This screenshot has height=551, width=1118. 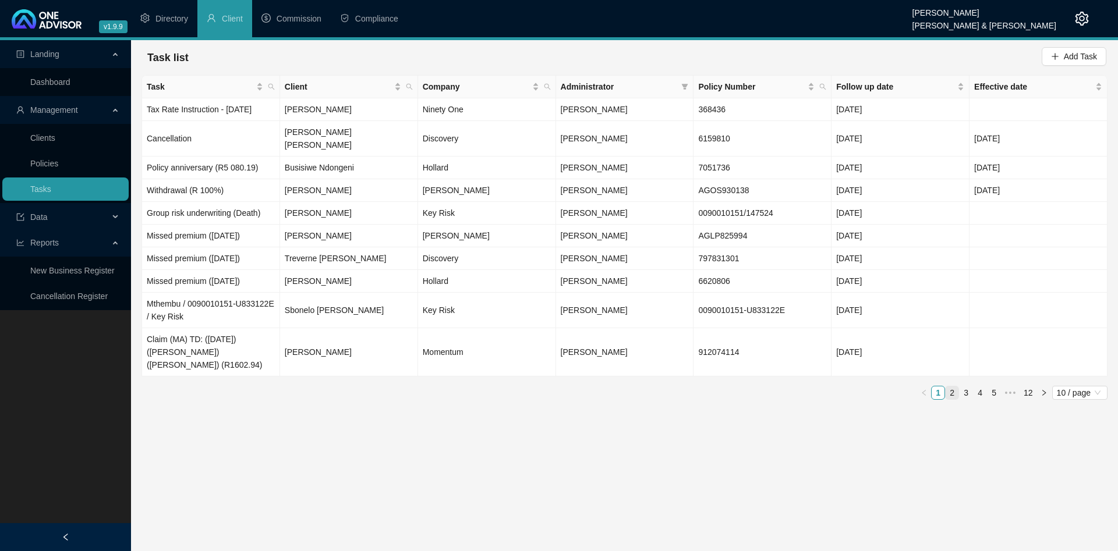 What do you see at coordinates (1038, 87) in the screenshot?
I see `th: Effective date` at bounding box center [1038, 87].